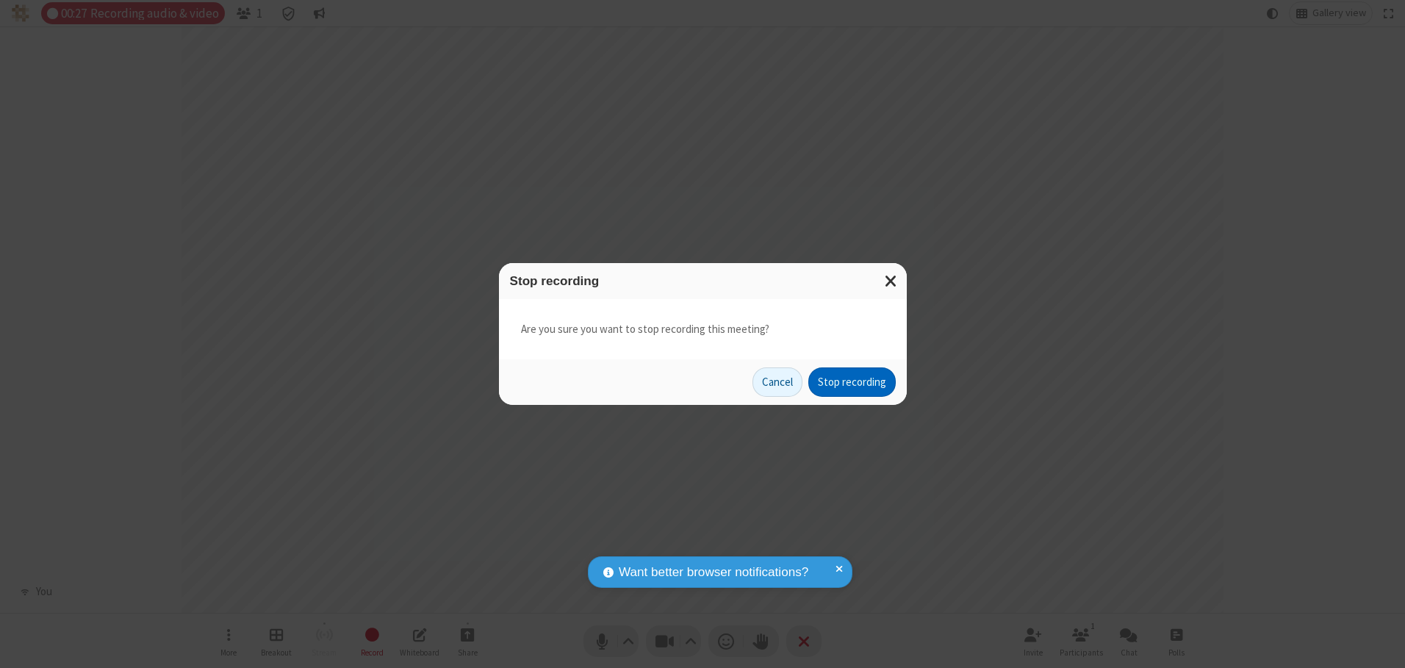 The height and width of the screenshot is (668, 1405). I want to click on div: Are you sure you want to stop recording this meeting?, so click(702, 329).